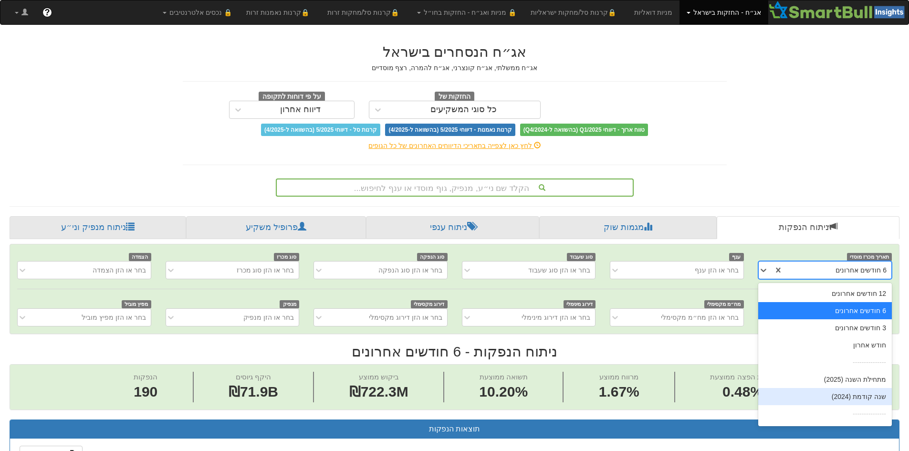 The image size is (909, 451). Describe the element at coordinates (146, 392) in the screenshot. I see `span: 190` at that location.